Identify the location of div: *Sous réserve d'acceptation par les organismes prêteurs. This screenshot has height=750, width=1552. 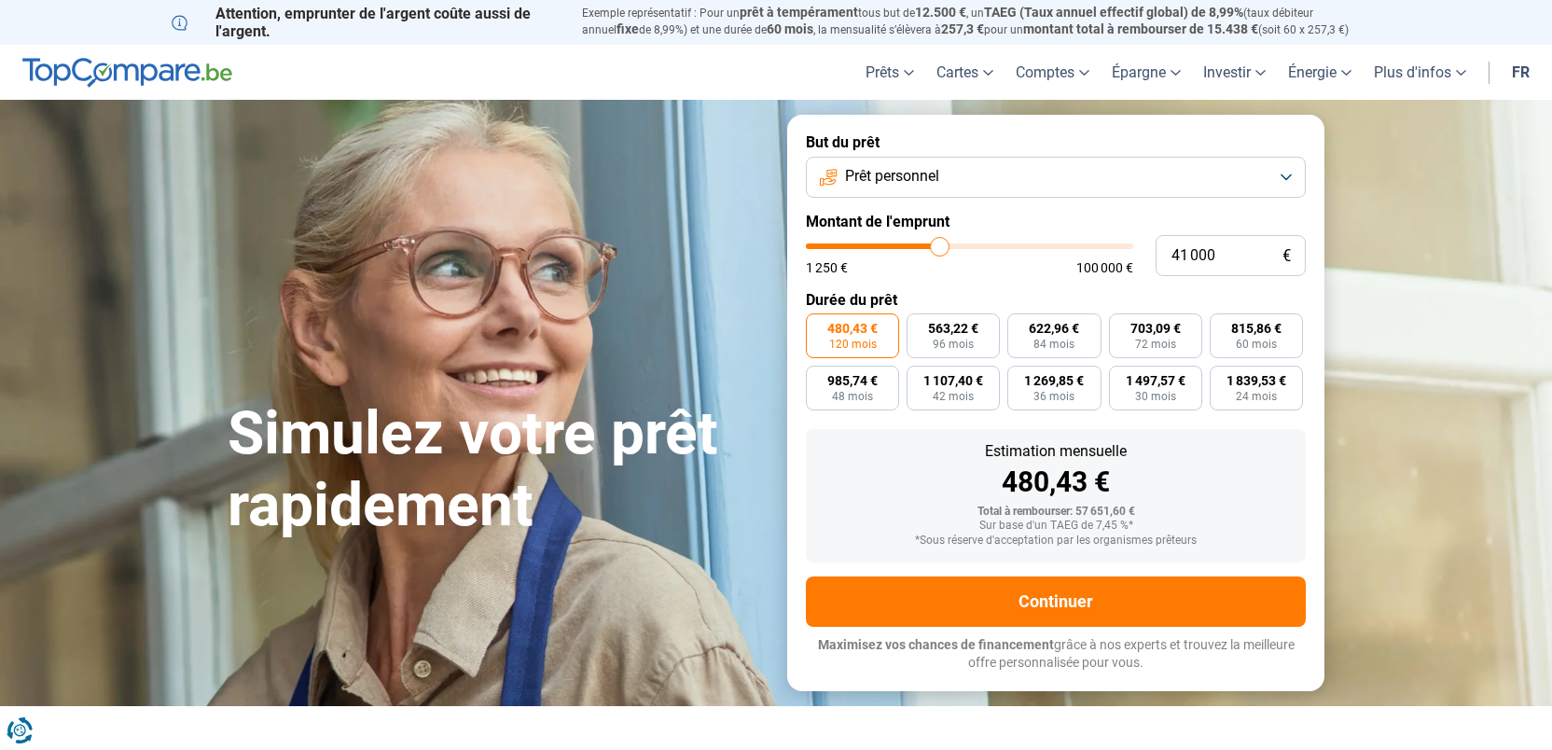
(1056, 541).